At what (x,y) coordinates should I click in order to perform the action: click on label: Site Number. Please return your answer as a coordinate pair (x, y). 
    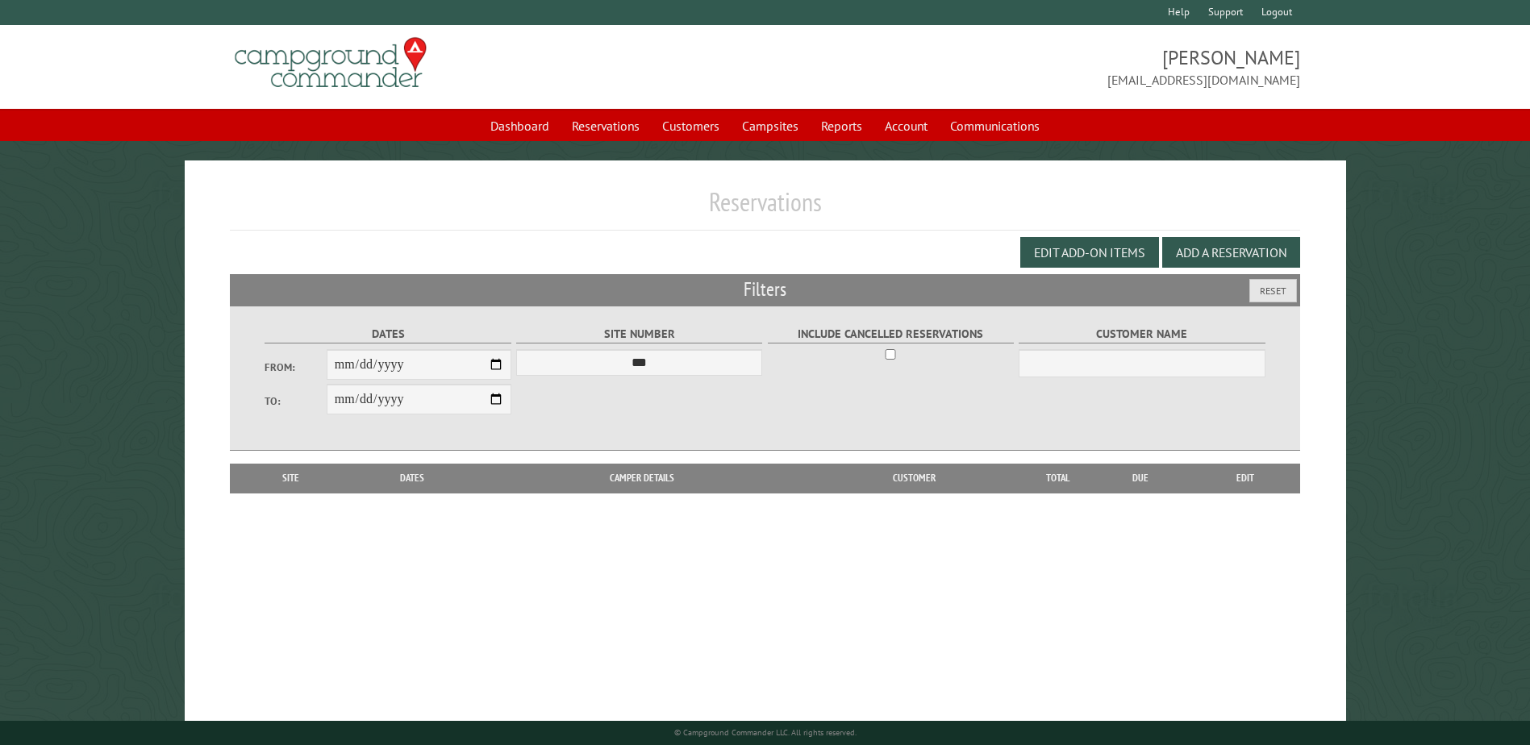
    Looking at the image, I should click on (639, 334).